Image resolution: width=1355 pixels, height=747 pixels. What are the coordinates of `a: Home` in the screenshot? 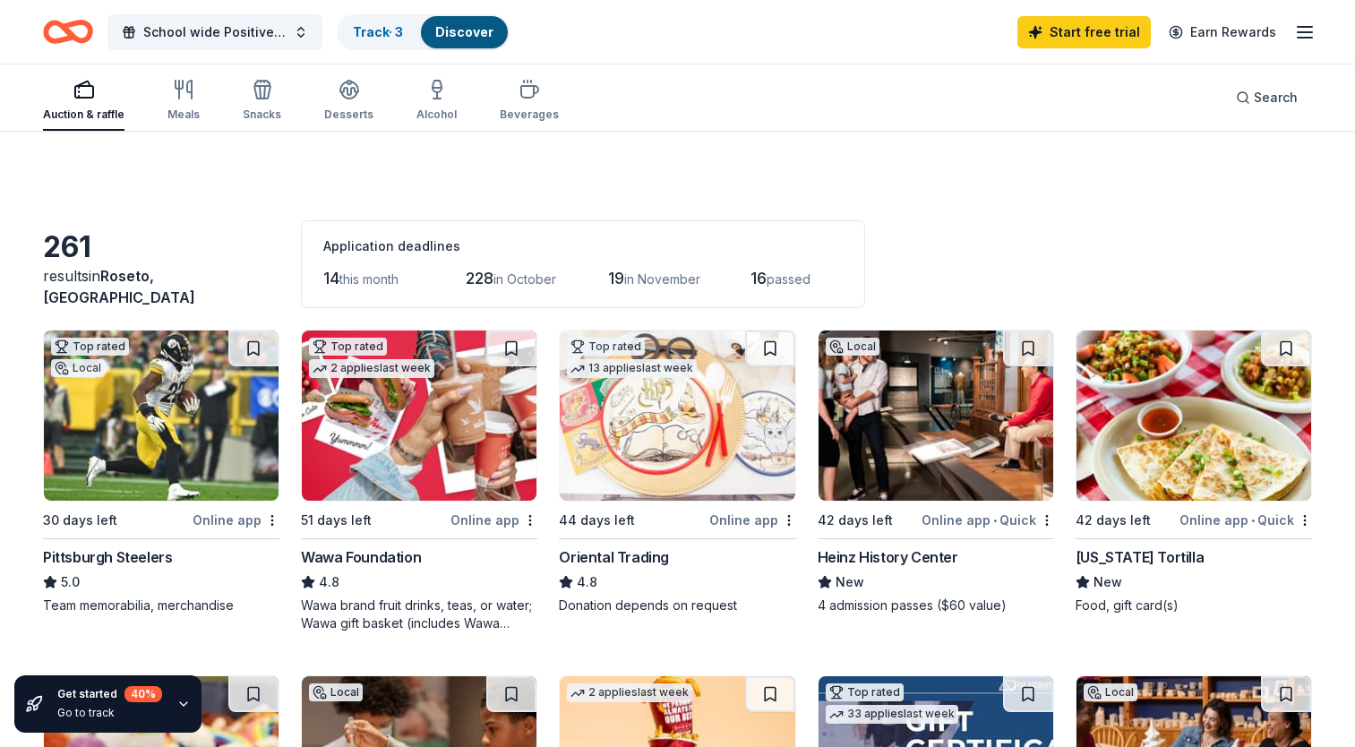 It's located at (68, 31).